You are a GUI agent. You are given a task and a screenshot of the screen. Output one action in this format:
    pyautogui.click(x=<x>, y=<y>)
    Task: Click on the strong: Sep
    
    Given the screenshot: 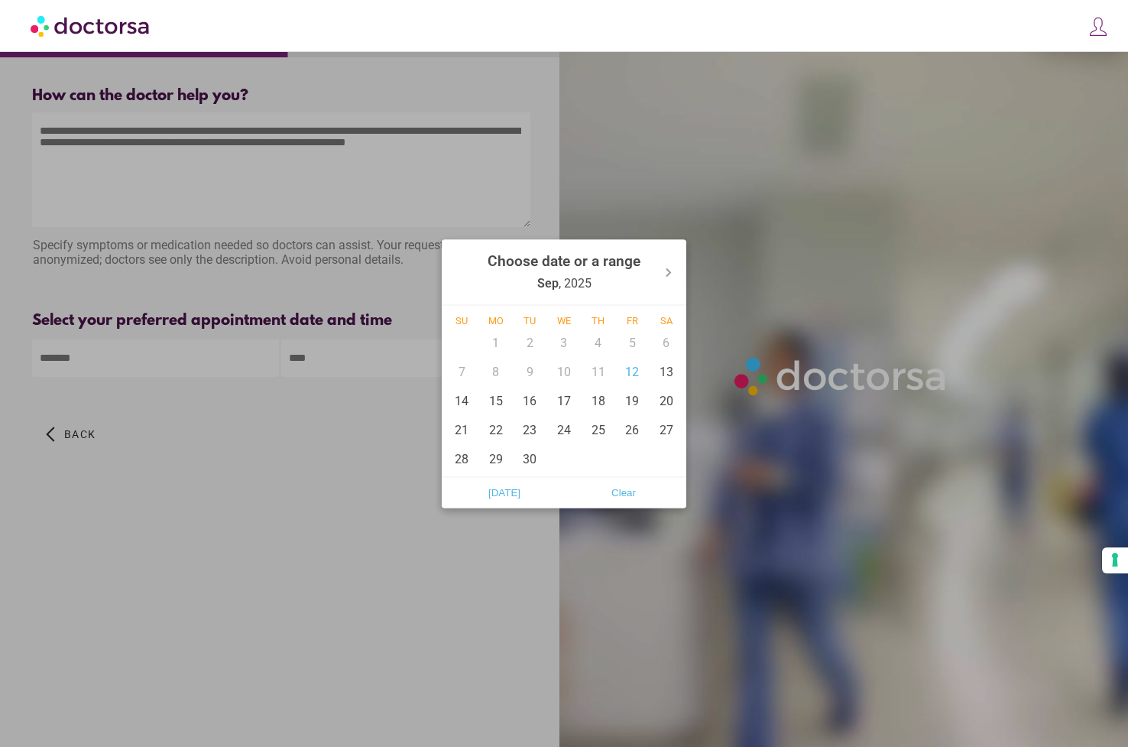 What is the action you would take?
    pyautogui.click(x=548, y=282)
    